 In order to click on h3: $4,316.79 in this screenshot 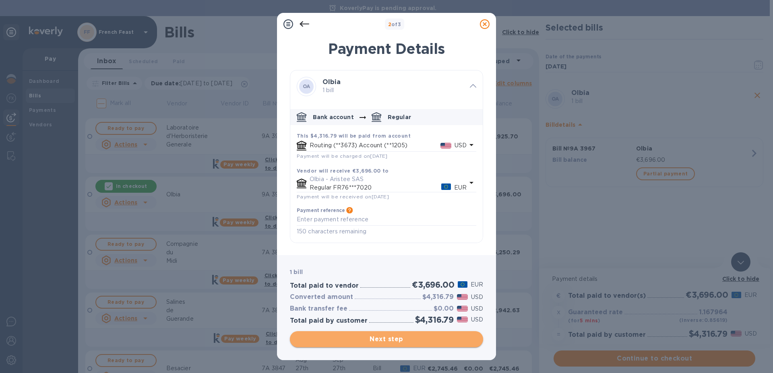, I will do `click(438, 297)`.